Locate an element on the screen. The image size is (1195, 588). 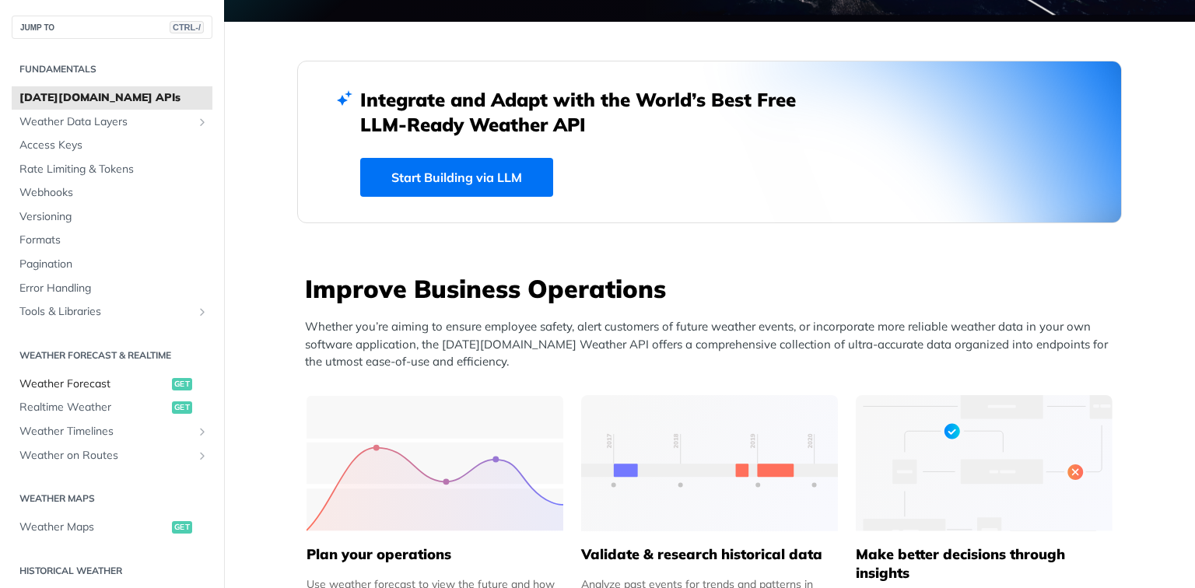
h5: Validate & research historical data is located at coordinates (709, 554).